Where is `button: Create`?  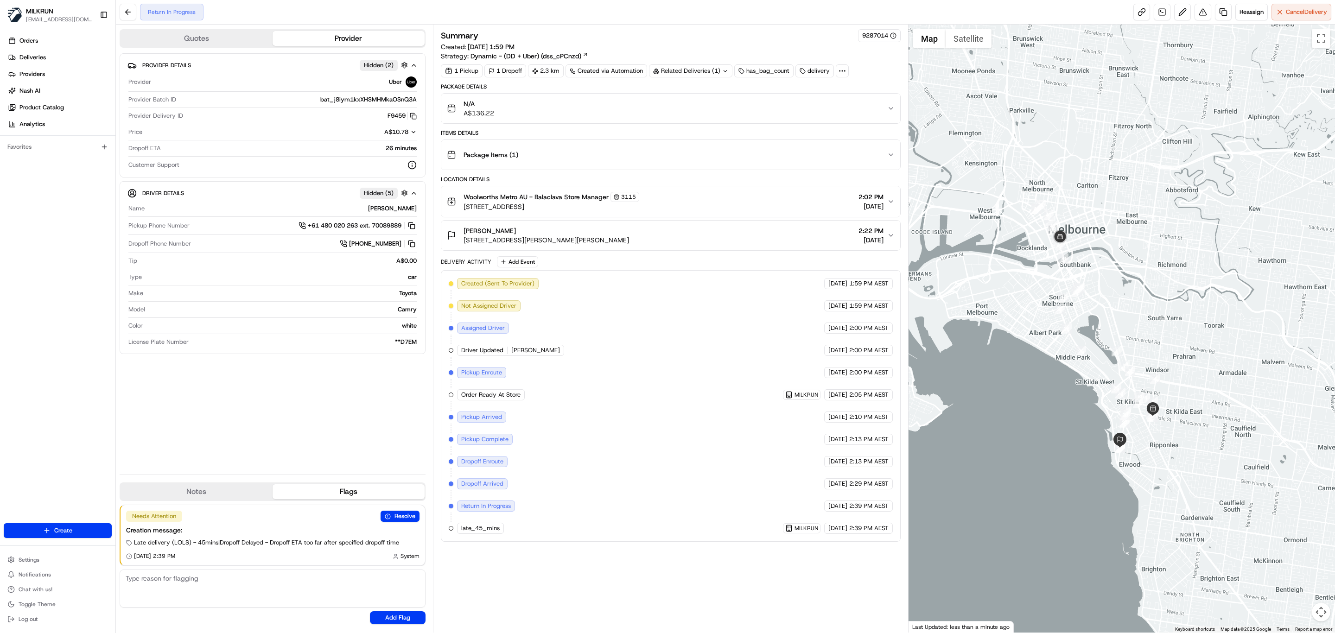 button: Create is located at coordinates (58, 531).